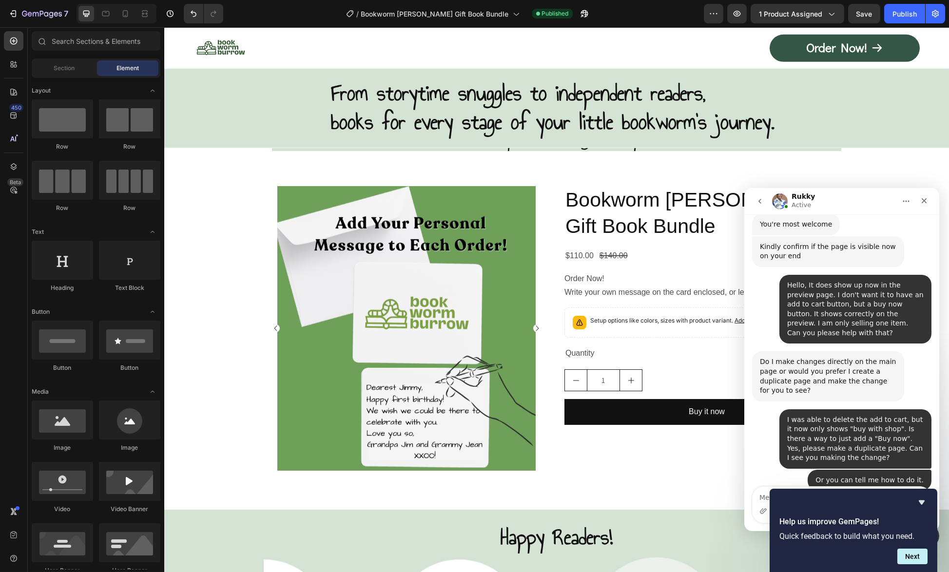  What do you see at coordinates (62, 288) in the screenshot?
I see `div: Heading` at bounding box center [62, 288].